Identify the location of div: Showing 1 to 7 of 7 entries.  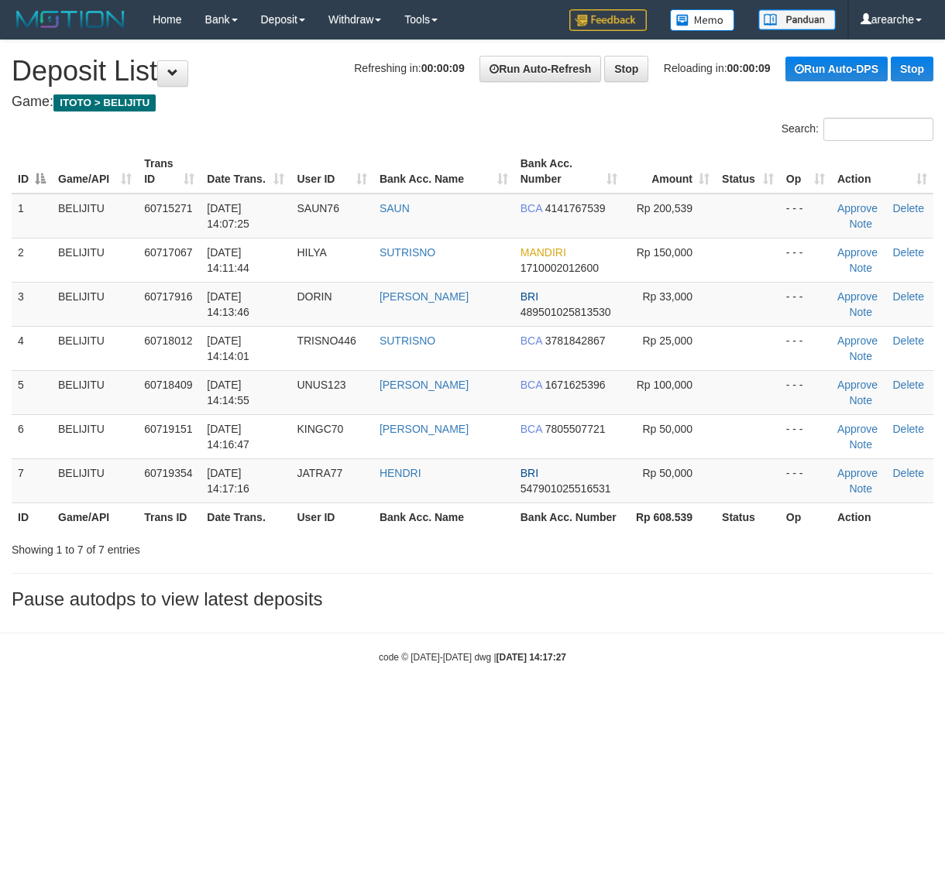
(197, 547).